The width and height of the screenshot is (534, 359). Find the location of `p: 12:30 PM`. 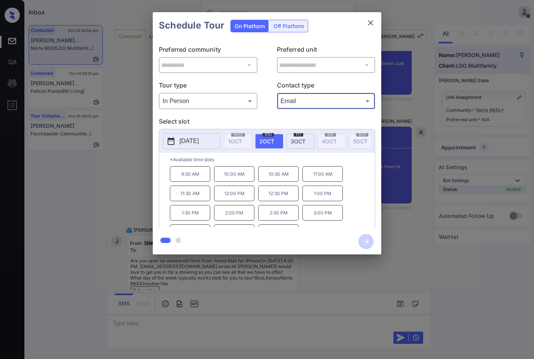

p: 12:30 PM is located at coordinates (278, 193).